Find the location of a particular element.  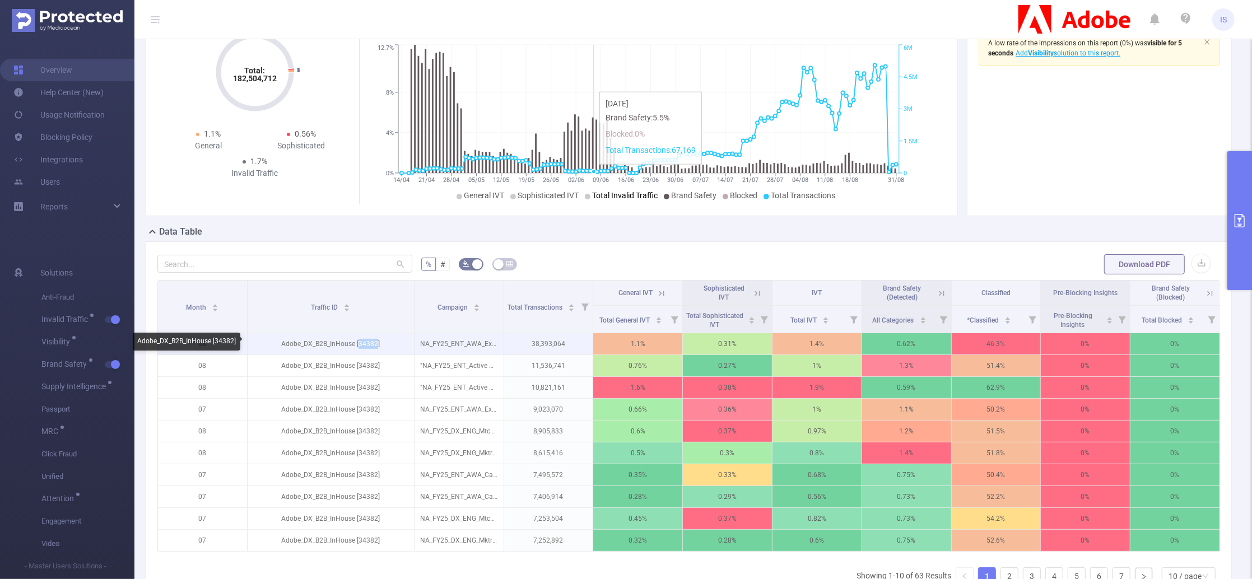

span: Reports is located at coordinates (54, 207).